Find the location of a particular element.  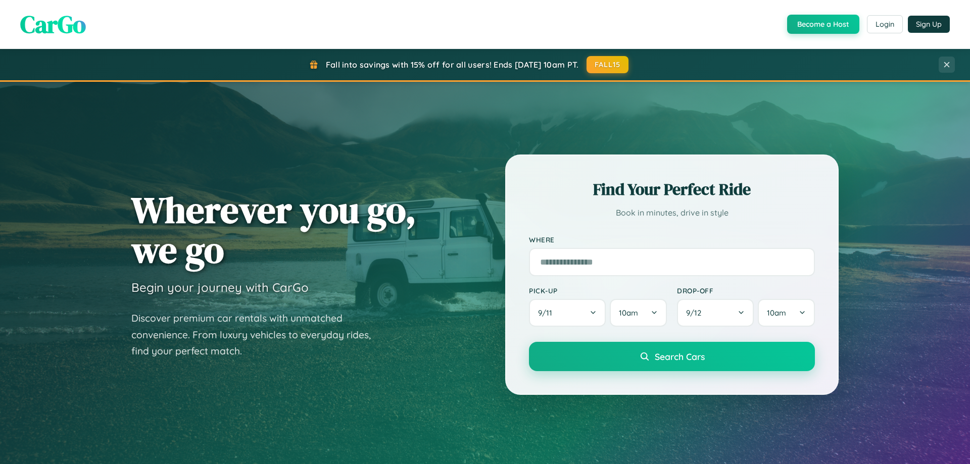

span: CarGo is located at coordinates (53, 24).